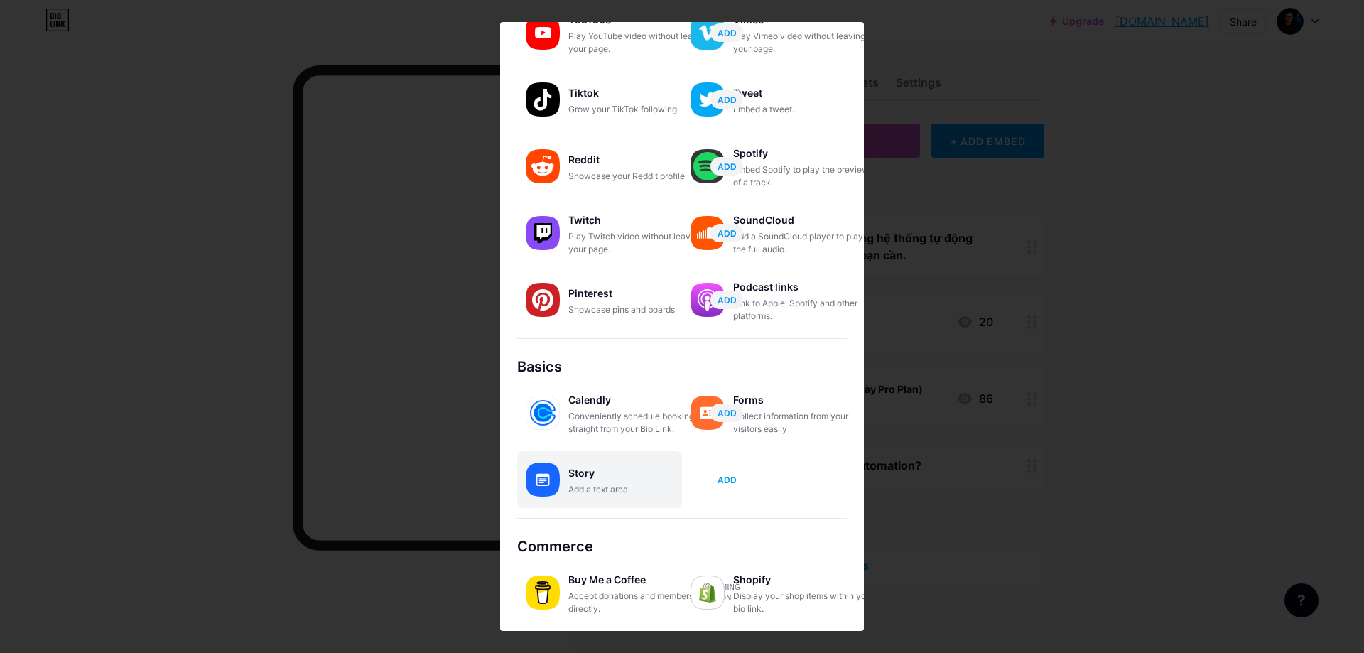  What do you see at coordinates (682, 546) in the screenshot?
I see `div: Commerce` at bounding box center [682, 546].